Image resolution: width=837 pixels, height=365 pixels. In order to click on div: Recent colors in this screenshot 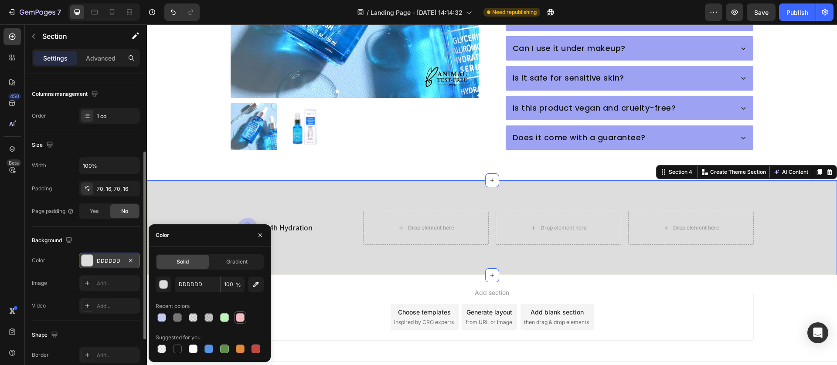, I will do `click(173, 307)`.